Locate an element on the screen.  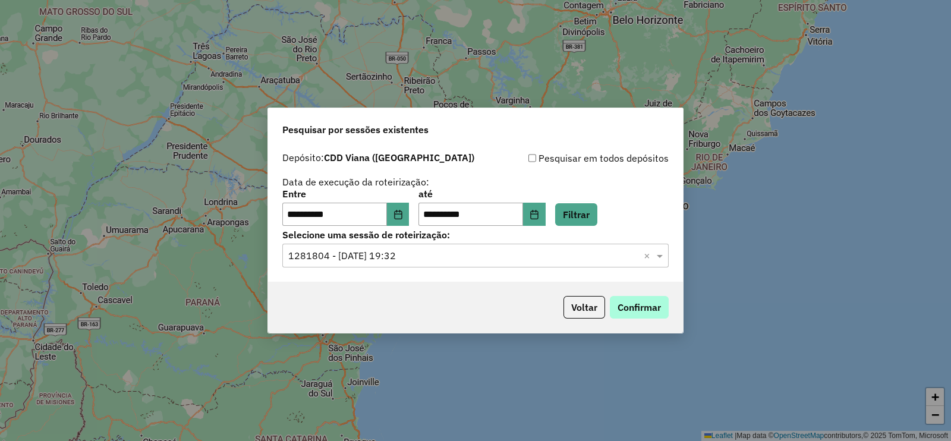
button: Filtrar is located at coordinates (576, 215).